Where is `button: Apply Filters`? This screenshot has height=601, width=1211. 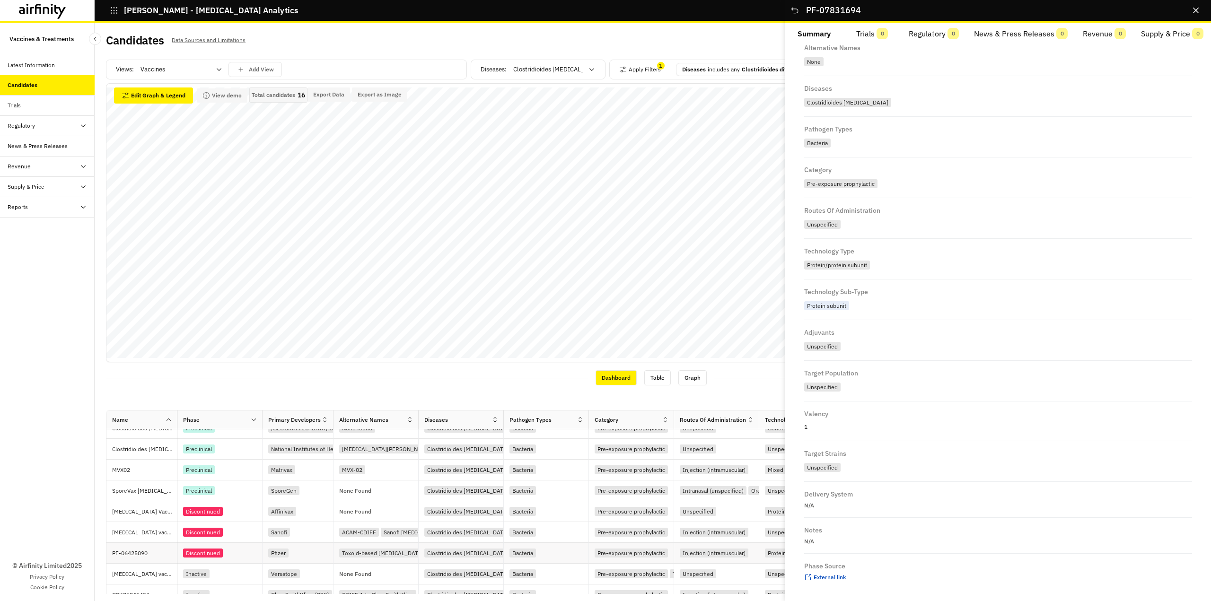
button: Apply Filters is located at coordinates (640, 70).